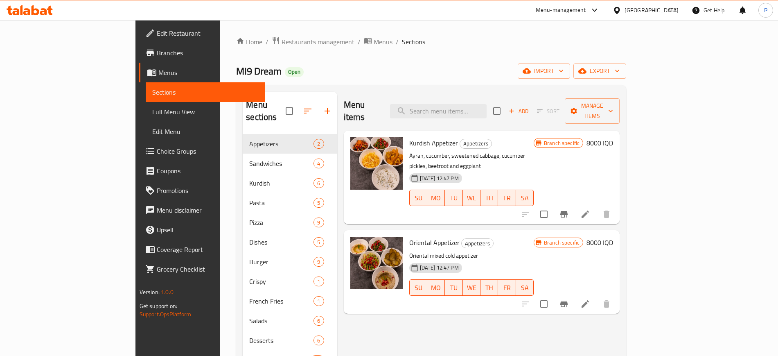 Image resolution: width=778 pixels, height=356 pixels. I want to click on span: 9, so click(318, 262).